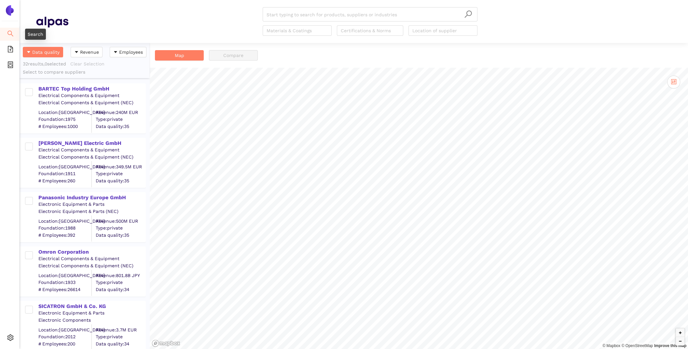 This screenshot has width=688, height=349. What do you see at coordinates (65, 235) in the screenshot?
I see `span: # Employees: 392` at bounding box center [65, 235].